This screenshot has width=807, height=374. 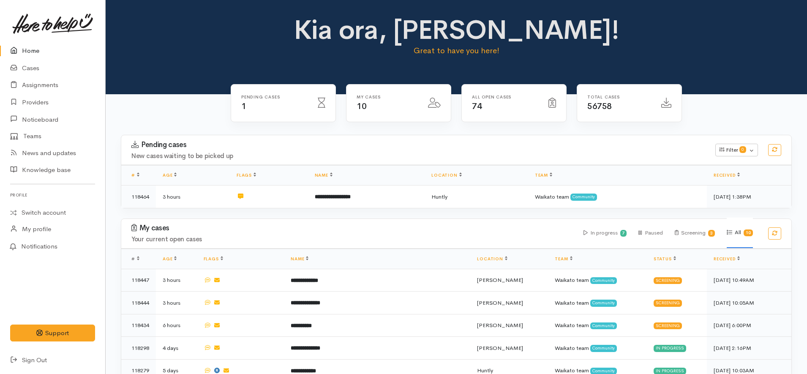 I want to click on td: 4 days, so click(x=176, y=348).